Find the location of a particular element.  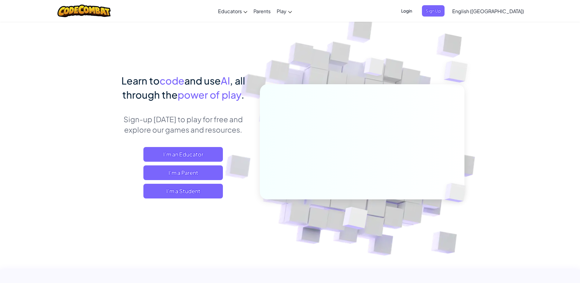

span: power of play is located at coordinates (209, 94).